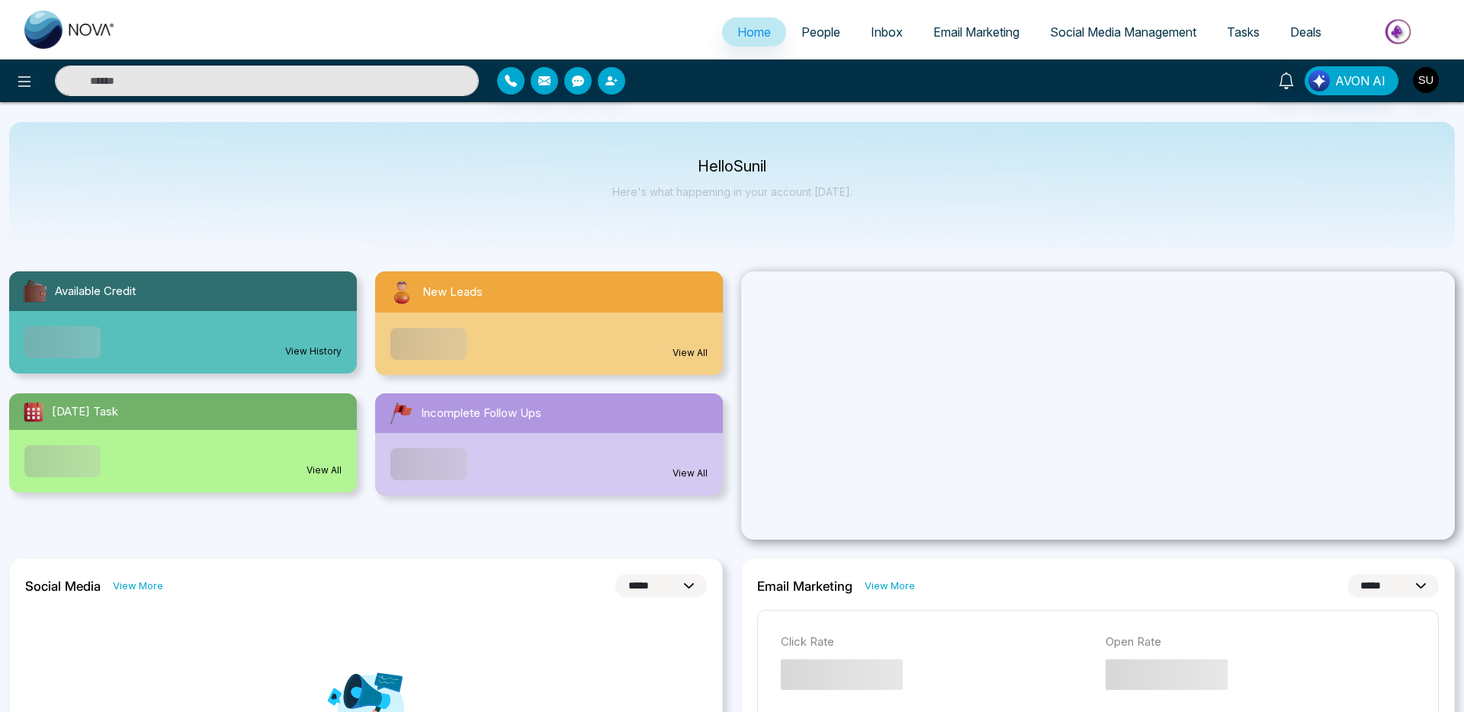 This screenshot has width=1464, height=712. What do you see at coordinates (549, 323) in the screenshot?
I see `a: New LeadsView All` at bounding box center [549, 323].